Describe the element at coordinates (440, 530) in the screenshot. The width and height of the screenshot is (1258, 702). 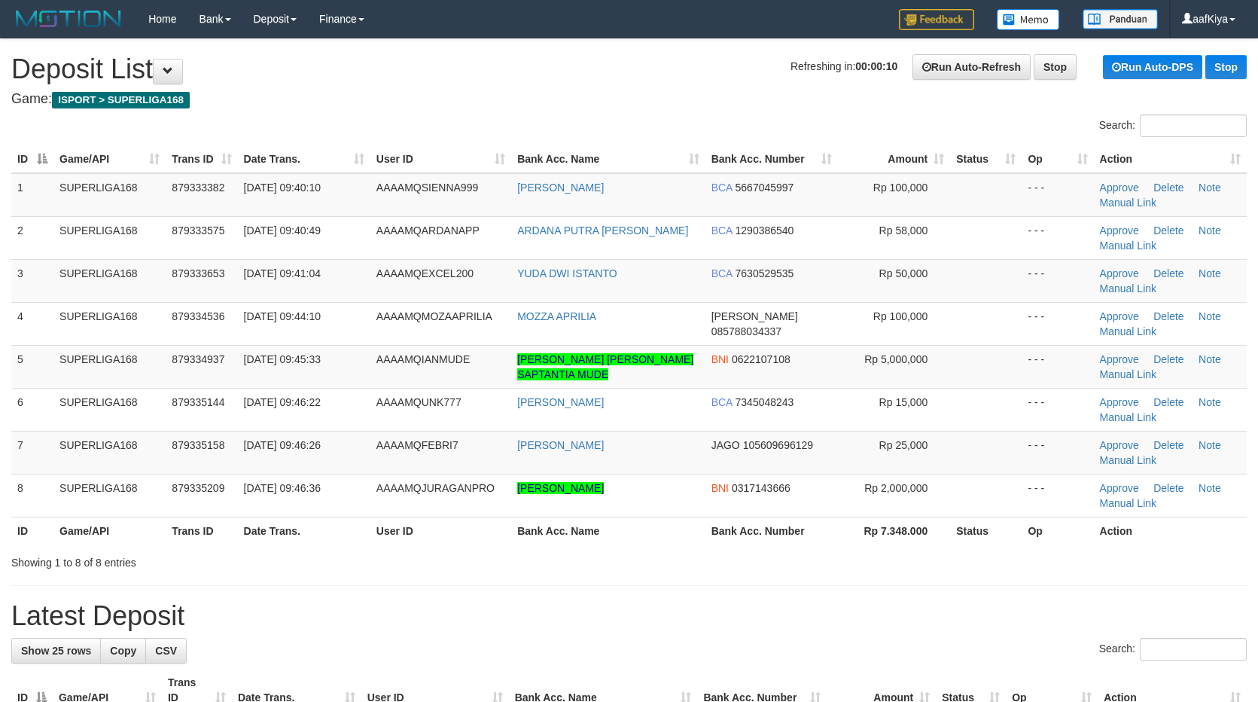
I see `th: User ID` at that location.